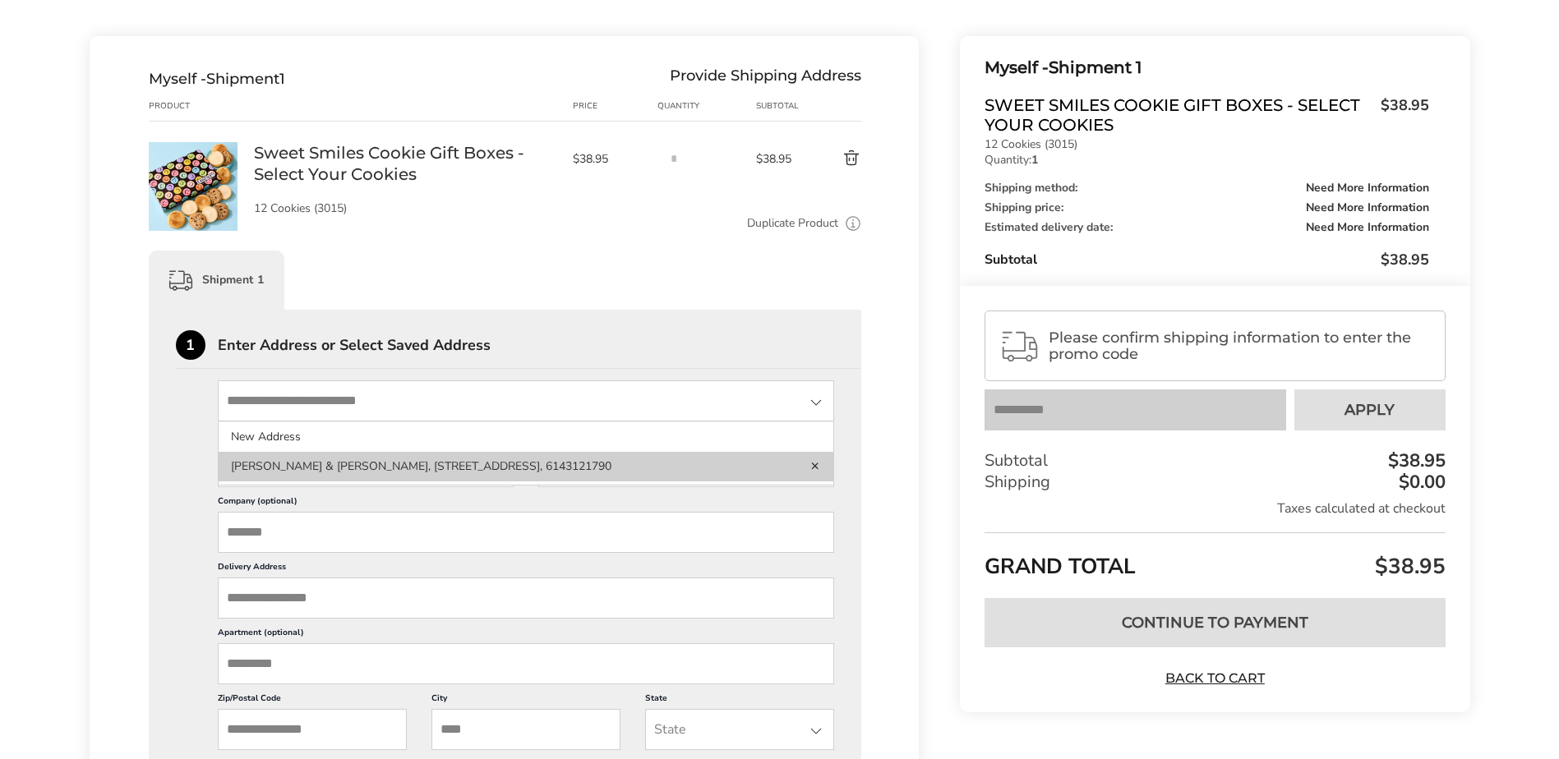  Describe the element at coordinates (540, 345) in the screenshot. I see `div: Enter Address or Select Saved Address` at that location.